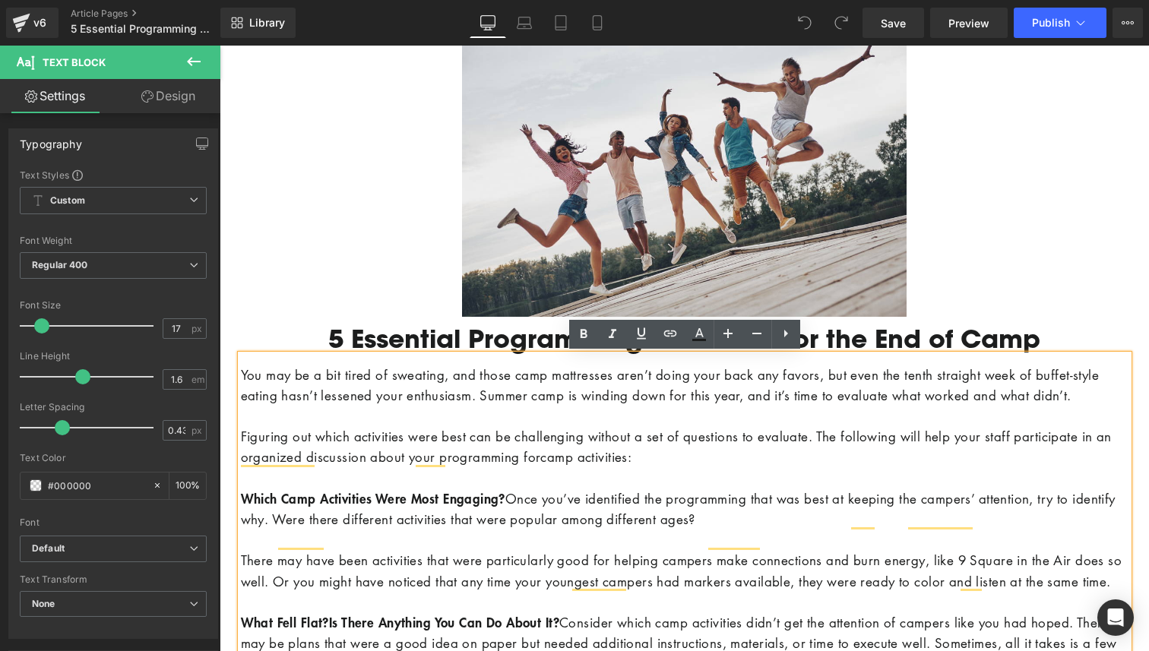 The height and width of the screenshot is (651, 1149). What do you see at coordinates (198, 379) in the screenshot?
I see `span: em` at bounding box center [198, 379].